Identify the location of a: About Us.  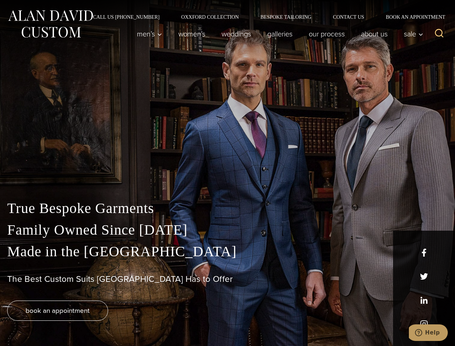
(374, 34).